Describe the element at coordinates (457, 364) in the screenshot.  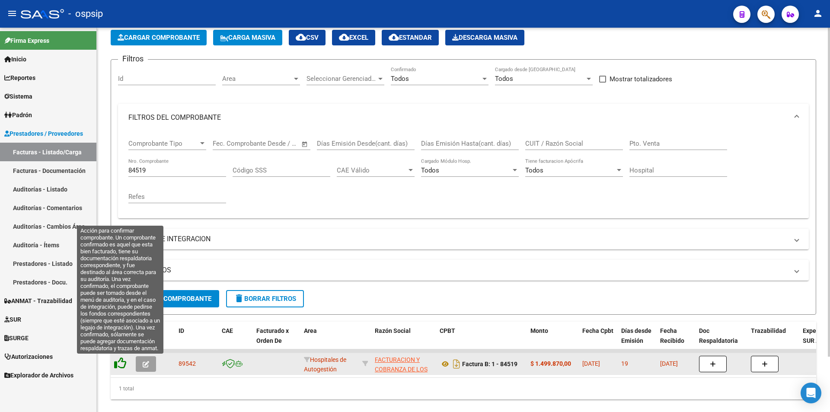
I see `i: Descargar documento` at that location.